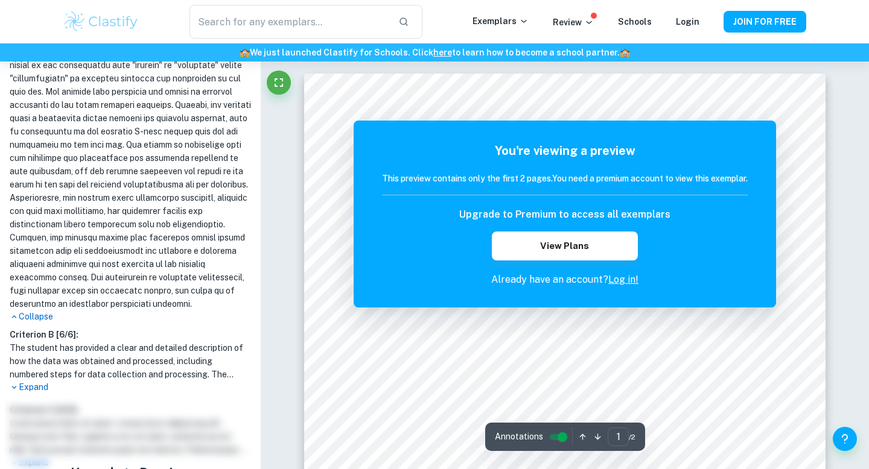  I want to click on button: Help and Feedback, so click(845, 439).